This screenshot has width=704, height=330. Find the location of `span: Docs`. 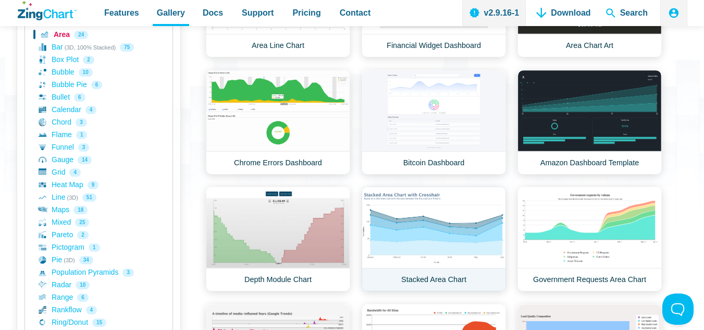

span: Docs is located at coordinates (213, 13).